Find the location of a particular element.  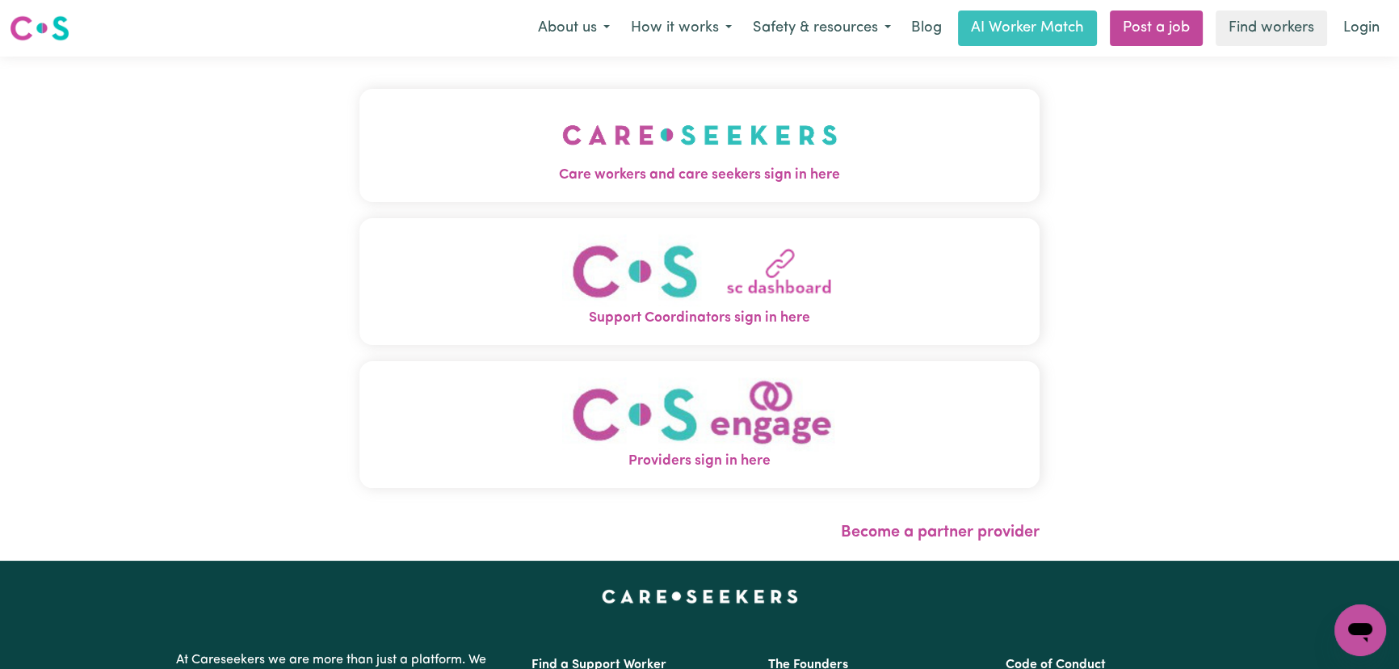

button: Support Coordinators sign in here is located at coordinates (699, 281).